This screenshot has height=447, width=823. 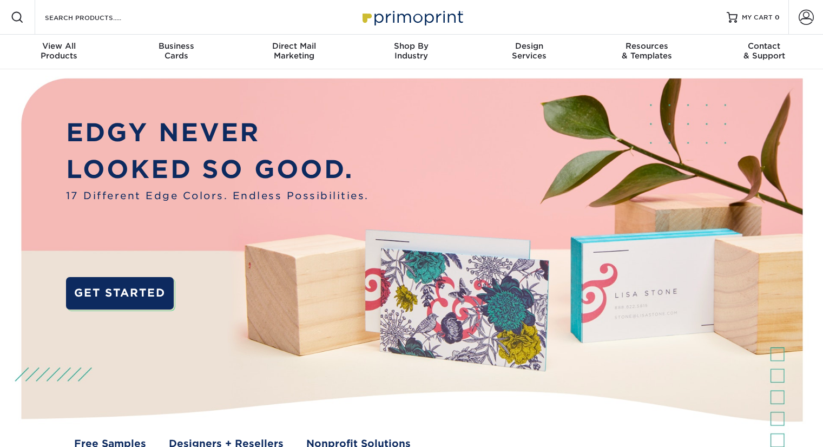 What do you see at coordinates (176, 51) in the screenshot?
I see `div: Cards` at bounding box center [176, 51].